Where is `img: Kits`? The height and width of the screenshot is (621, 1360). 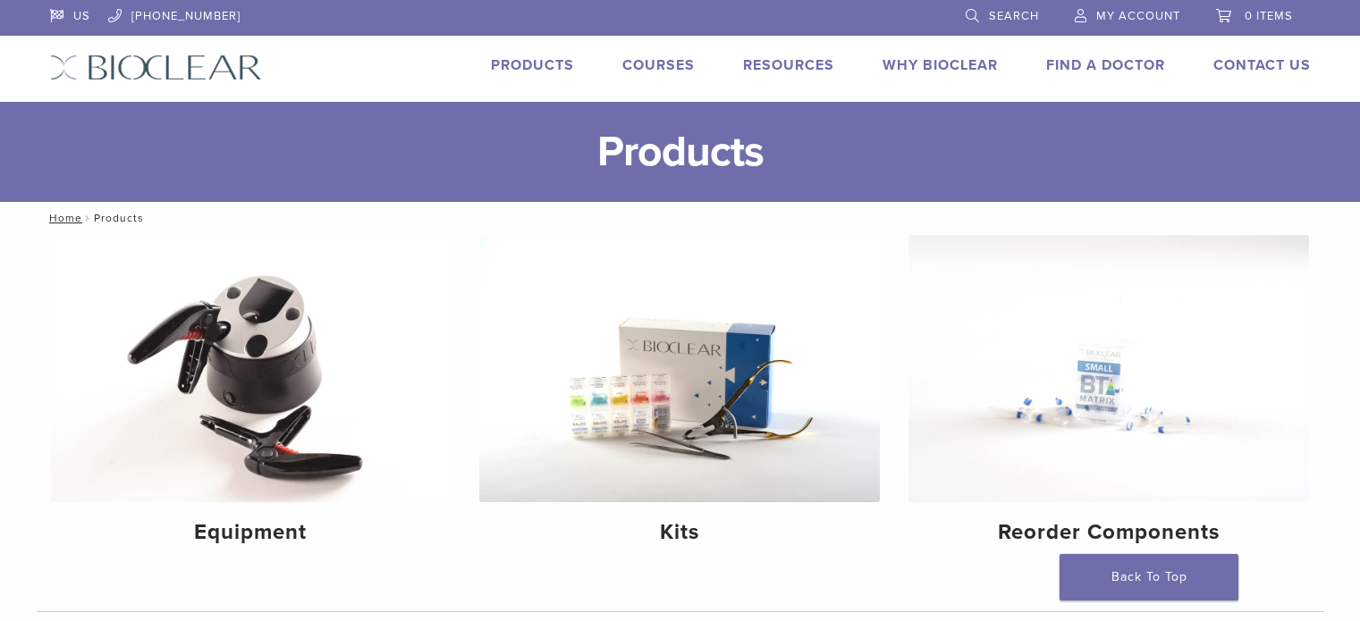
img: Kits is located at coordinates (679, 368).